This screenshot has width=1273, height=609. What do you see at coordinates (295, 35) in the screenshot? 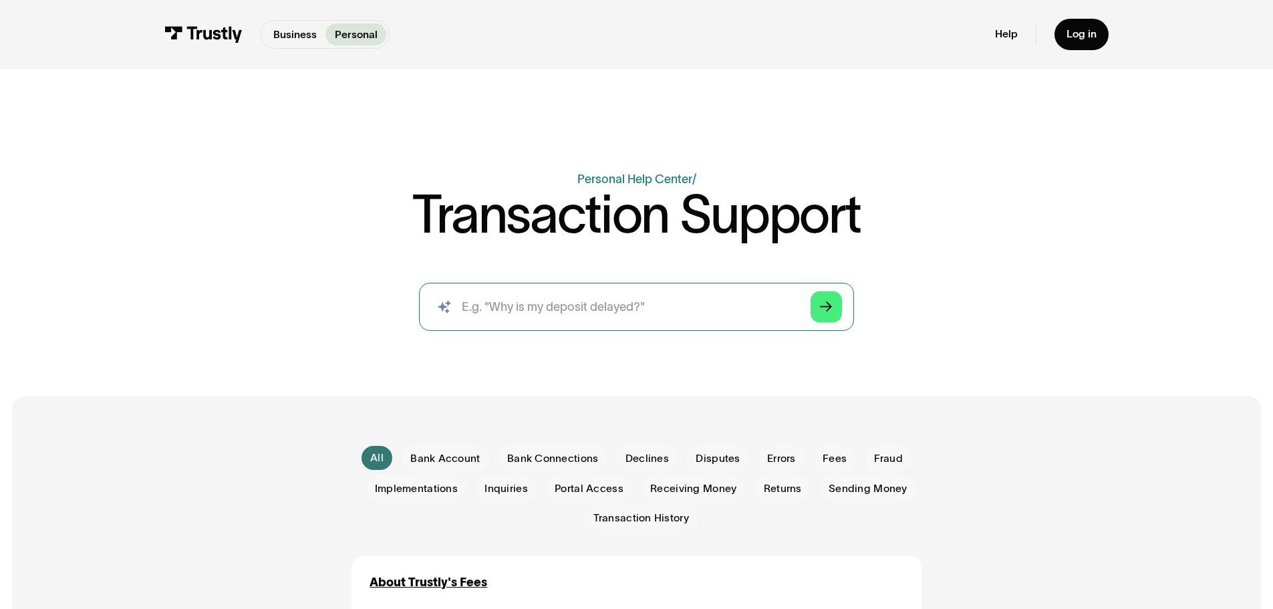
I see `p: Business` at bounding box center [295, 35].